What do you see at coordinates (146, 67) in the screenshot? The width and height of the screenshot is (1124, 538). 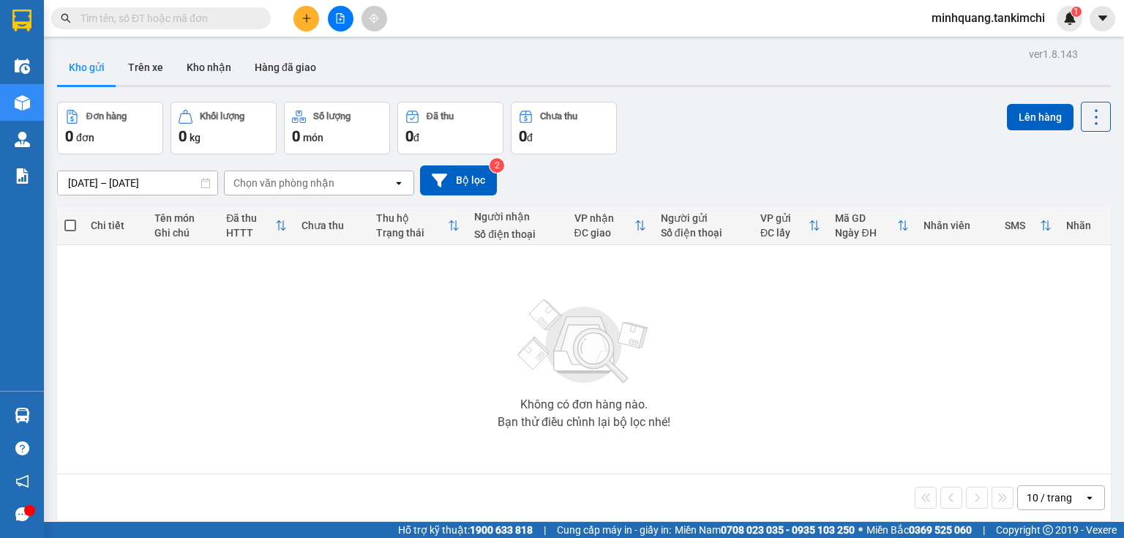 I see `button: Trên xe` at bounding box center [146, 67].